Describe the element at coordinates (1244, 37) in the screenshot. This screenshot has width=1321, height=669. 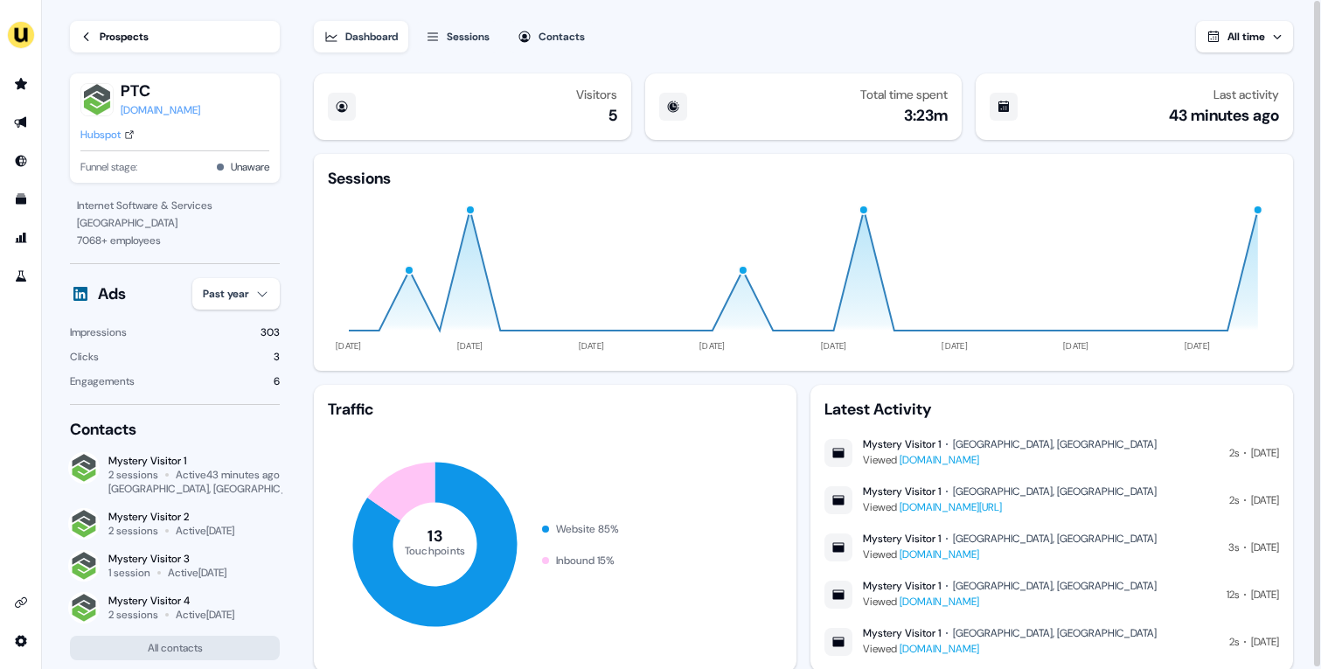
I see `button: All time` at that location.